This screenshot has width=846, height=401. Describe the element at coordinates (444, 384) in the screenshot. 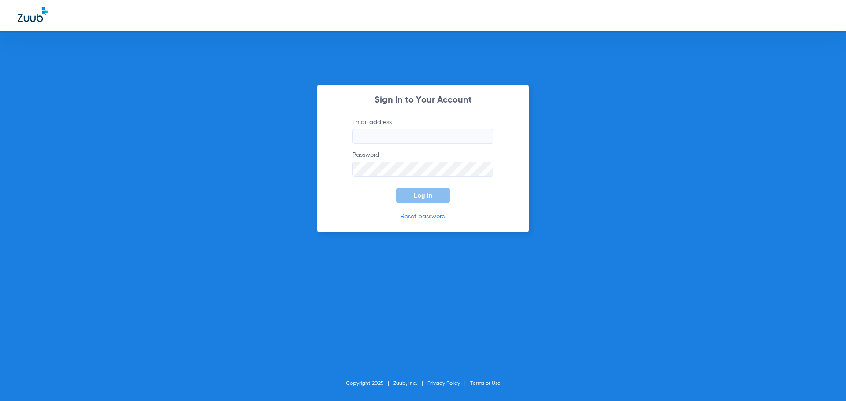

I see `a: Privacy Policy` at that location.